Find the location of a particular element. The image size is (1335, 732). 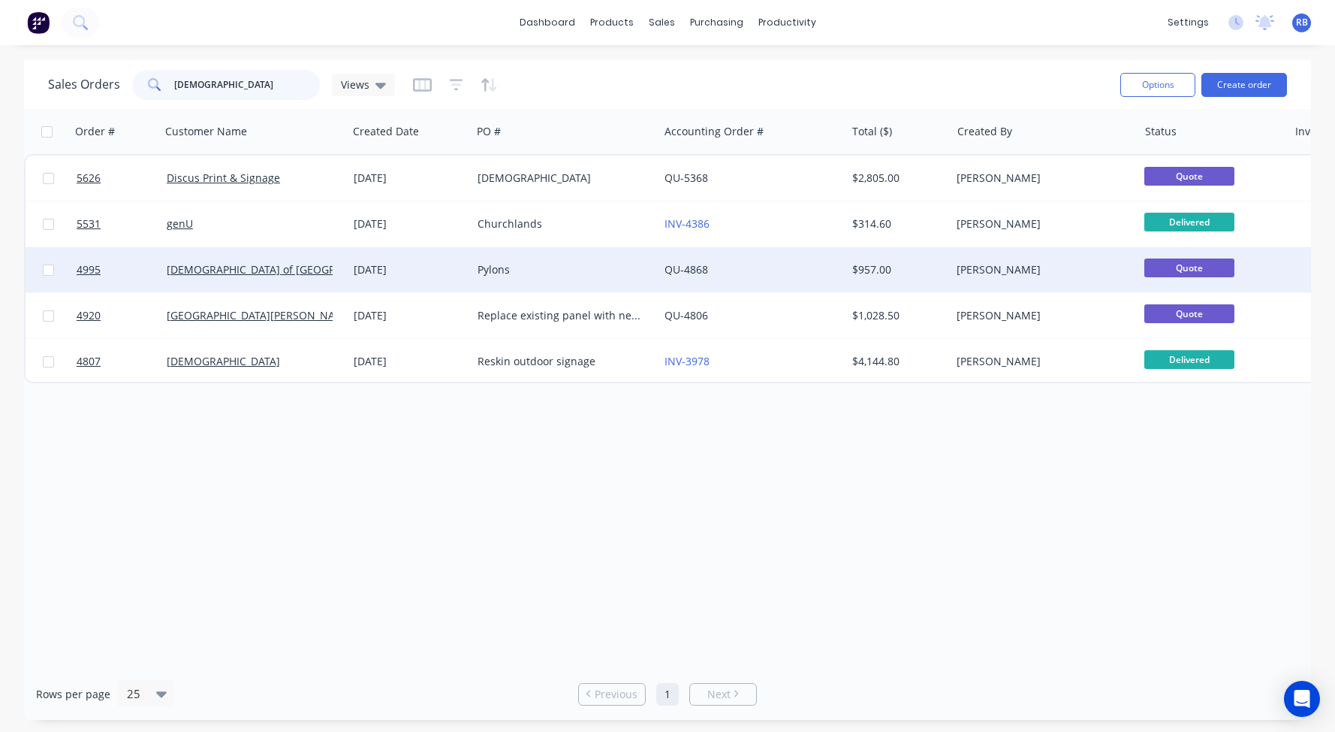

a: Previous page is located at coordinates (612, 694).